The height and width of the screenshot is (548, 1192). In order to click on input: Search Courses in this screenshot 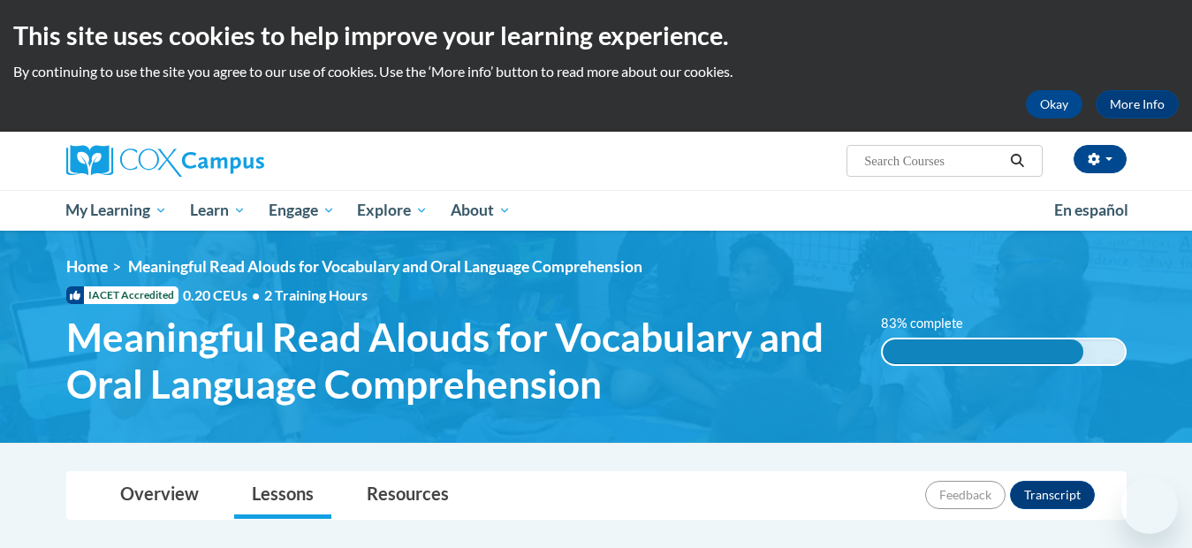, I will do `click(933, 161)`.